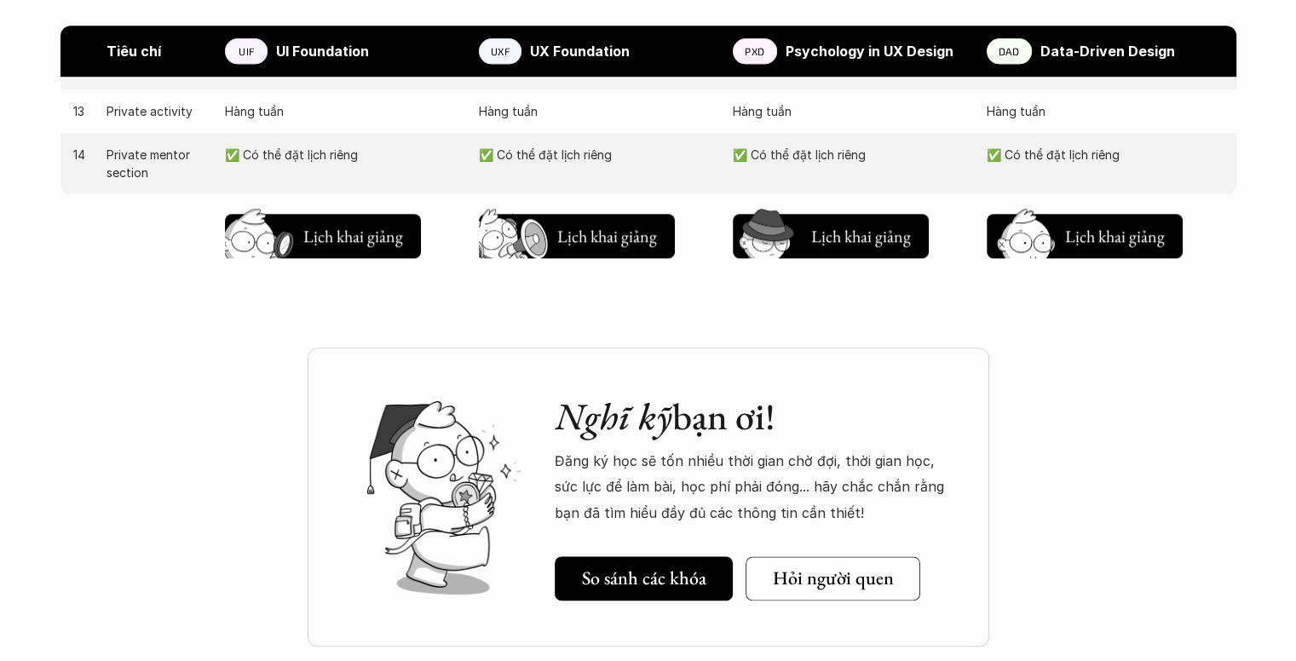  Describe the element at coordinates (643, 579) in the screenshot. I see `a: So sánh các khóa` at that location.